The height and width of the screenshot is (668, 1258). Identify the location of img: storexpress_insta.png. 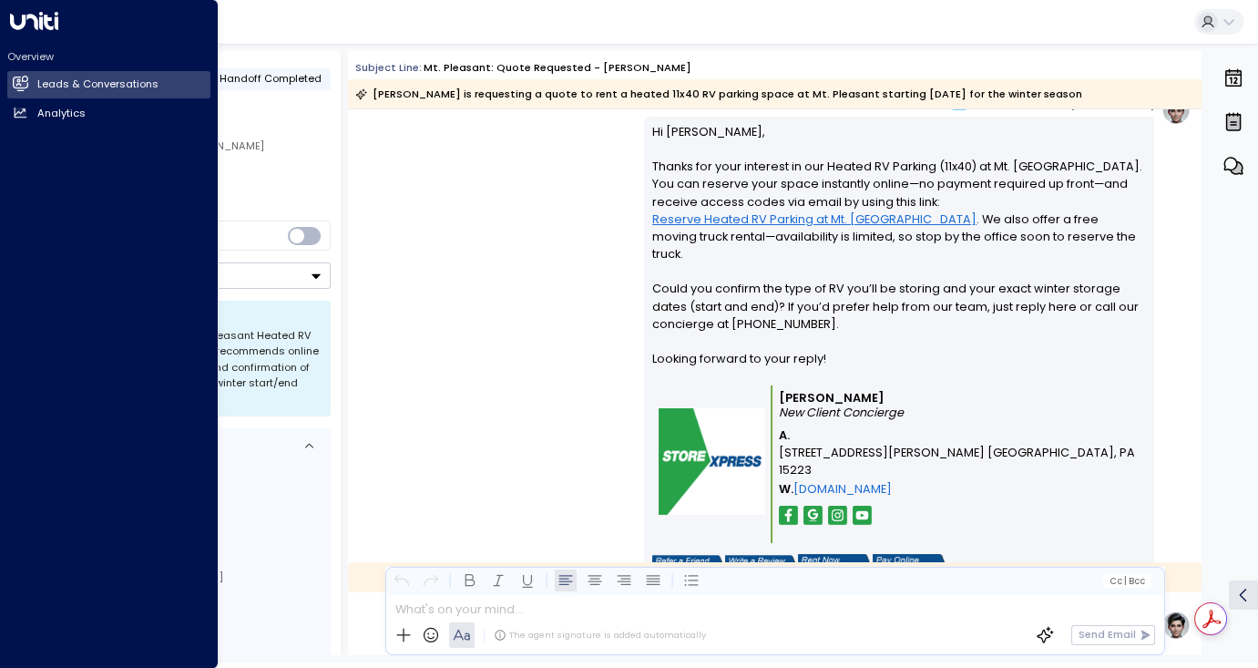
(837, 515).